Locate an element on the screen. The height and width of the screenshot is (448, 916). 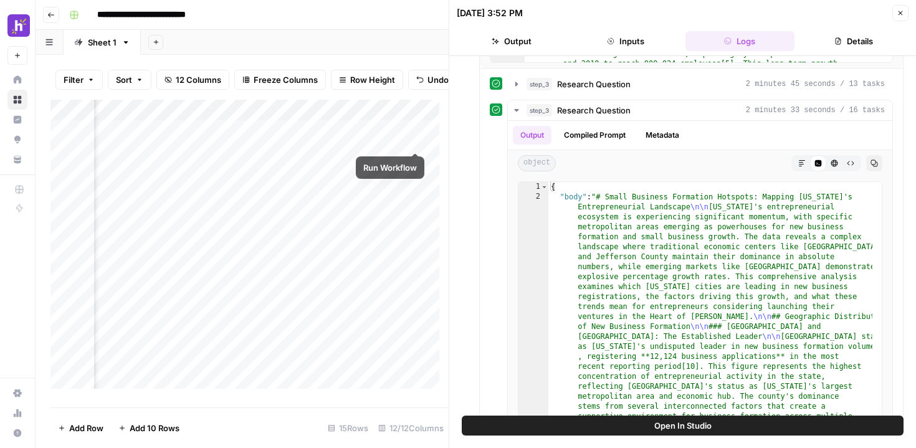
button: Workspace: Homebase is located at coordinates (17, 26).